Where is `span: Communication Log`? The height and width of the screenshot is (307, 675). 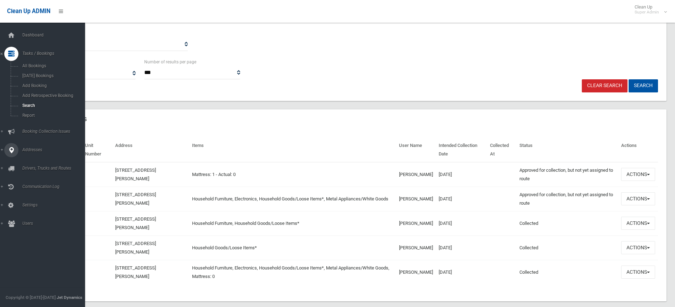
span: Communication Log is located at coordinates (55, 187).